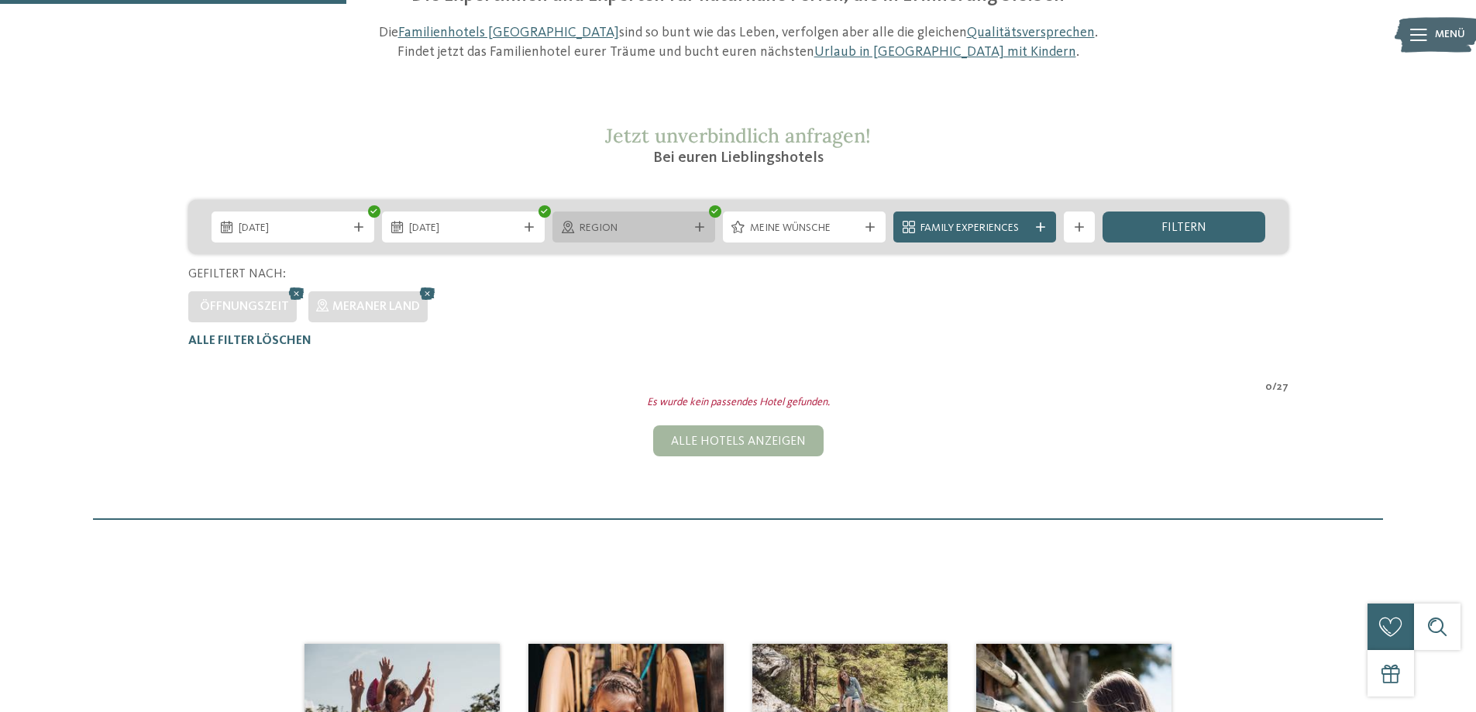  I want to click on div: Alle Hotels anzeigen, so click(738, 441).